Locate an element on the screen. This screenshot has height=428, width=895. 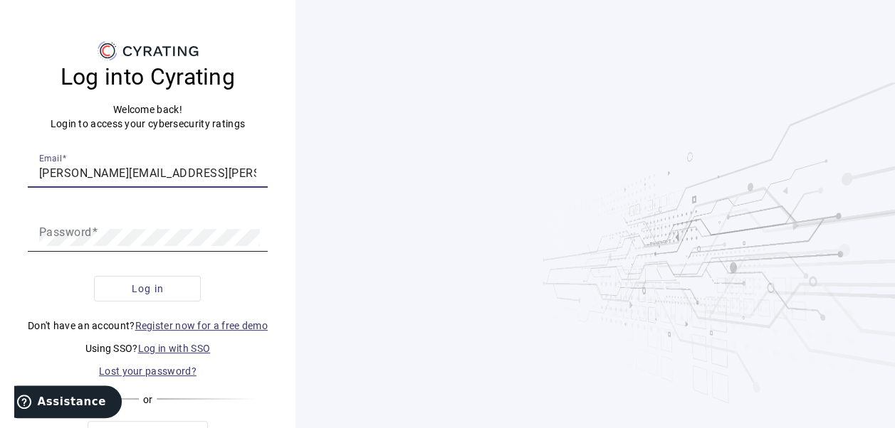
div: or is located at coordinates (147, 400).